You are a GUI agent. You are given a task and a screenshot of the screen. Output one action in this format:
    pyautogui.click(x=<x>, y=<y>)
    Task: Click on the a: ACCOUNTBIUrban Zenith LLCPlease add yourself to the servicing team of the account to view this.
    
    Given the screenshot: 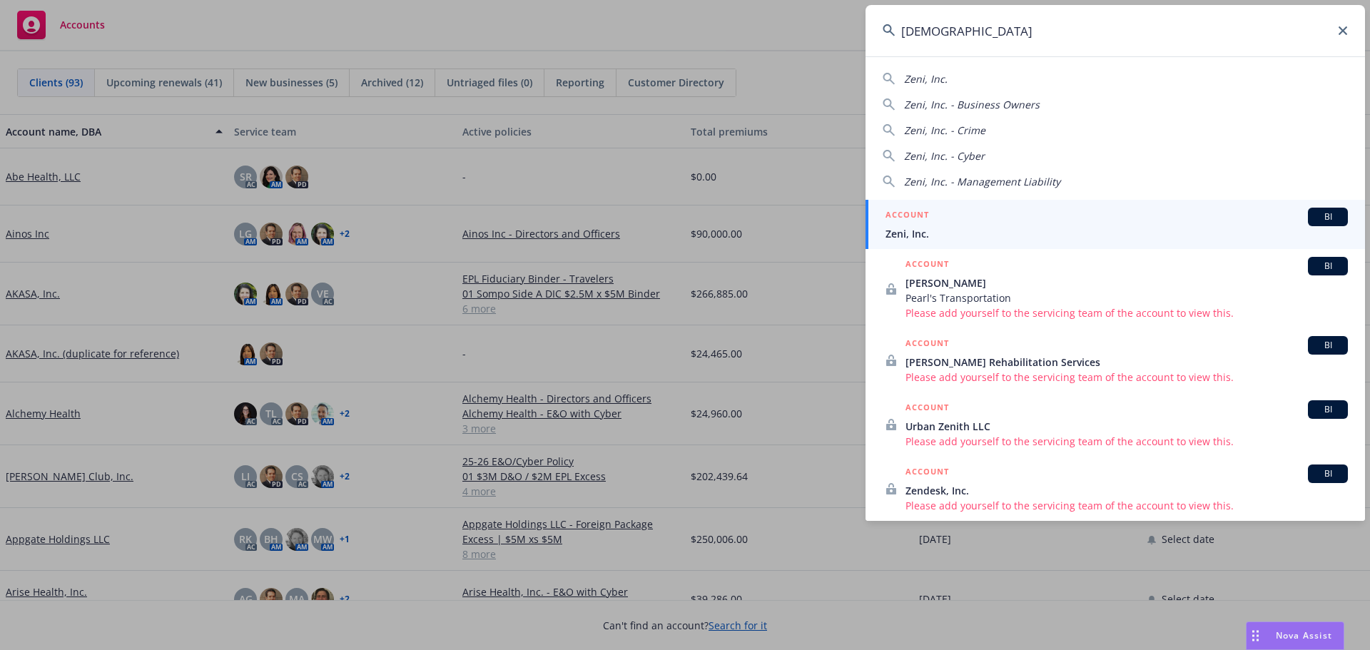 What is the action you would take?
    pyautogui.click(x=1116, y=425)
    